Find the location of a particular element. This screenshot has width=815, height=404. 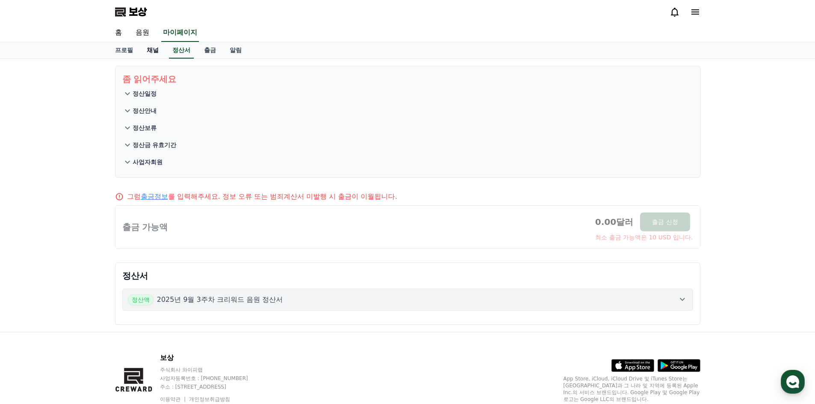

font: 개인정보취급방침 is located at coordinates (210, 400).